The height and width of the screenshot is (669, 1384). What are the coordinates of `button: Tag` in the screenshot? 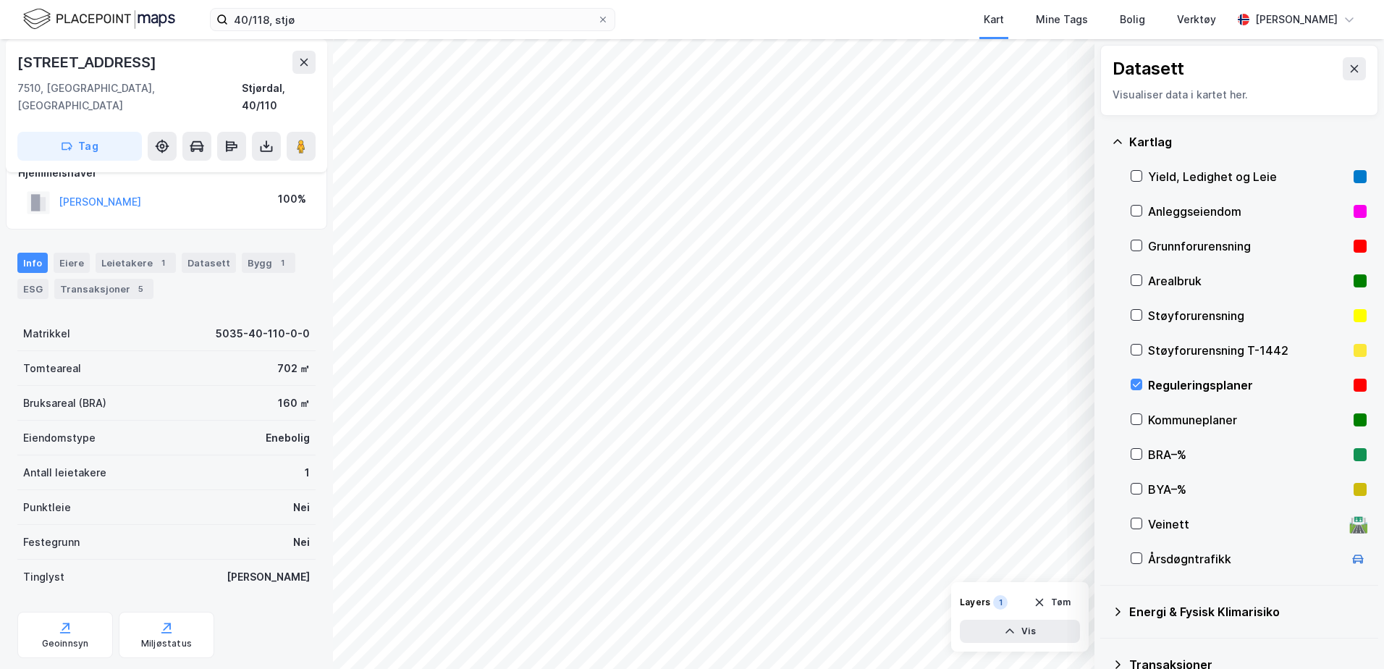 It's located at (80, 146).